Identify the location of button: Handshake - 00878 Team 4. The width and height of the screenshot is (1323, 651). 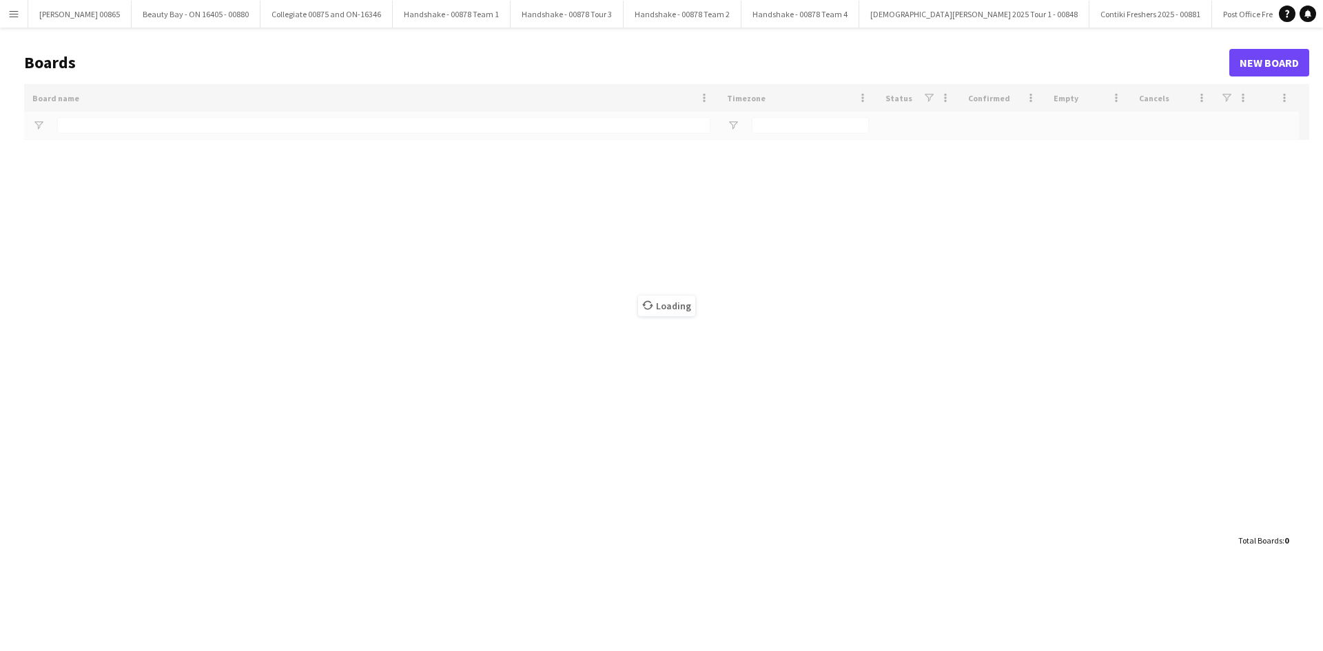
(800, 14).